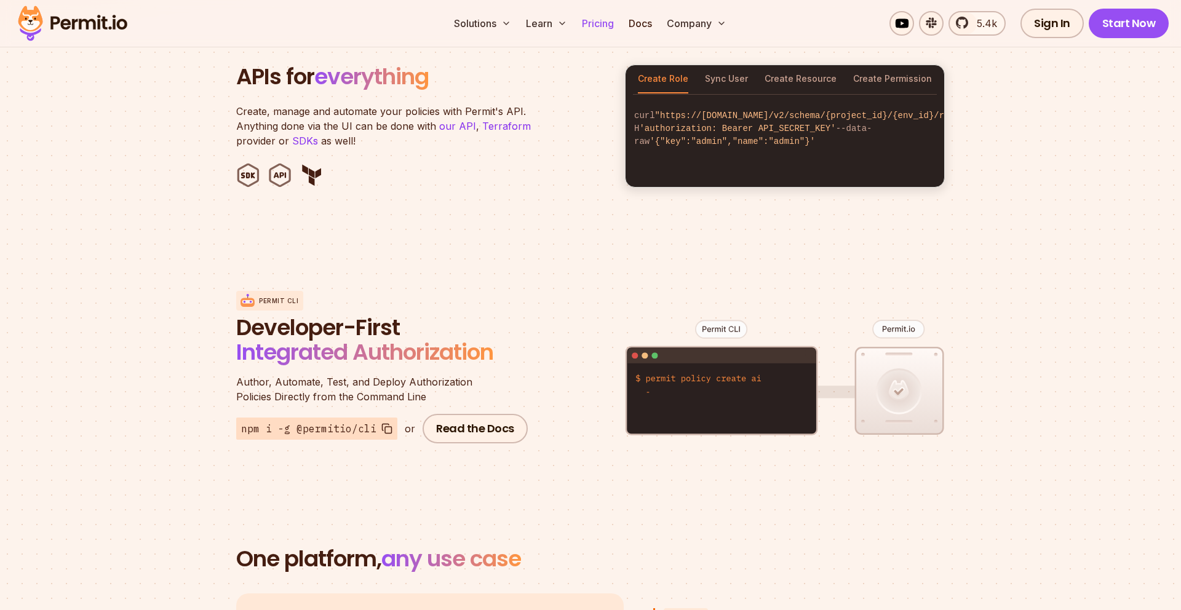  What do you see at coordinates (451, 559) in the screenshot?
I see `span: any use case` at bounding box center [451, 559].